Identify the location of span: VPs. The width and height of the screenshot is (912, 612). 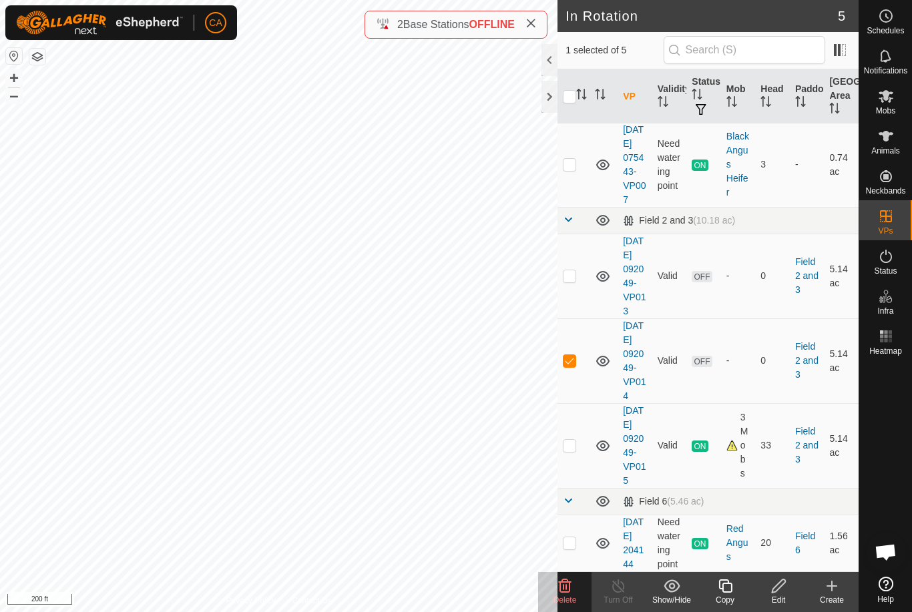
(886, 231).